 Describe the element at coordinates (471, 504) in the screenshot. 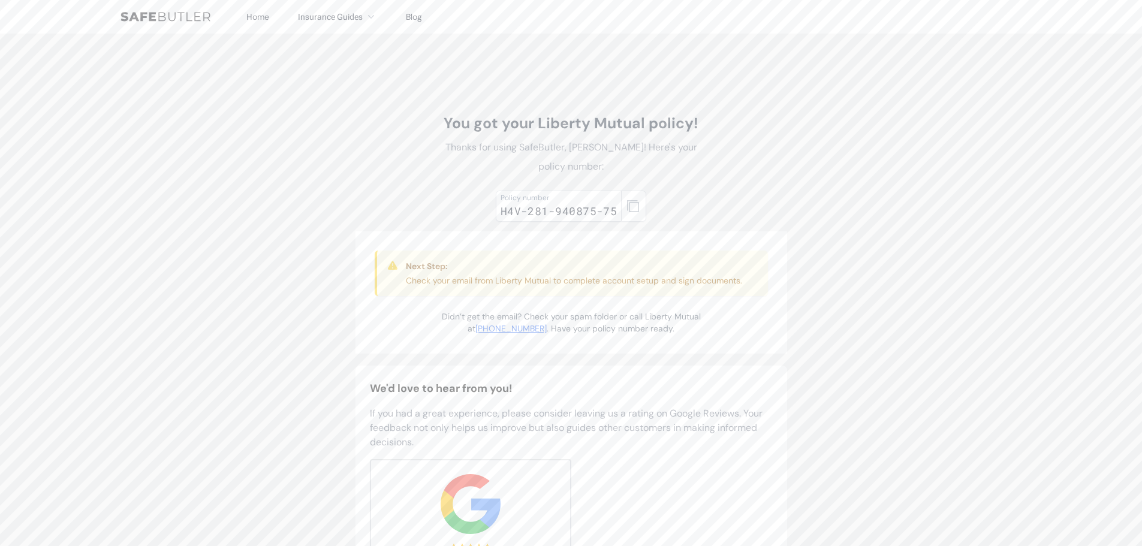

I see `img: google.svg` at that location.